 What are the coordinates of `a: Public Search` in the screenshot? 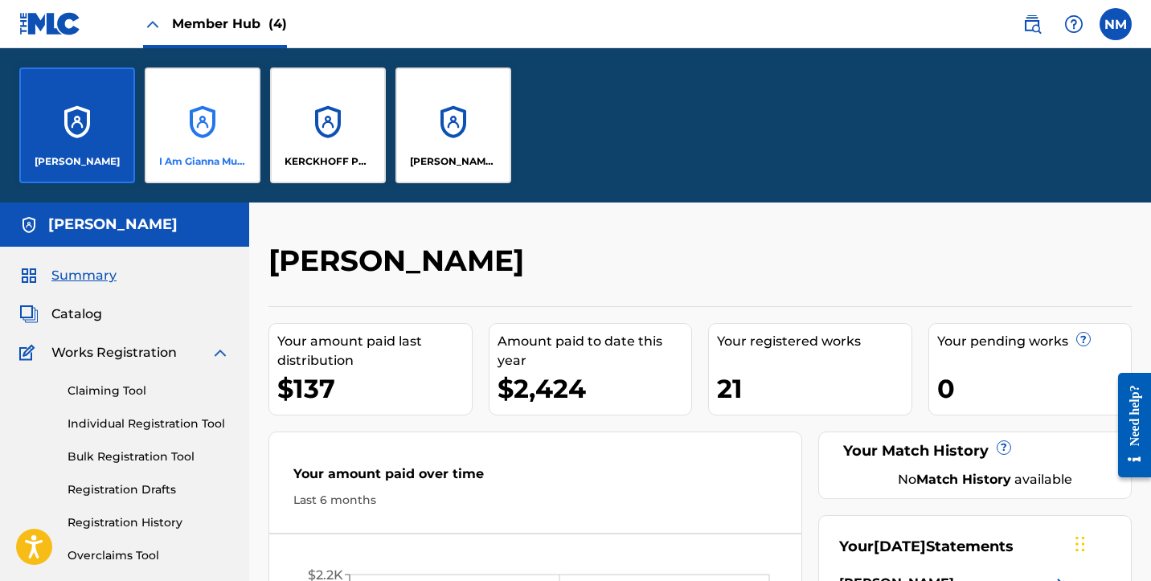 It's located at (1032, 24).